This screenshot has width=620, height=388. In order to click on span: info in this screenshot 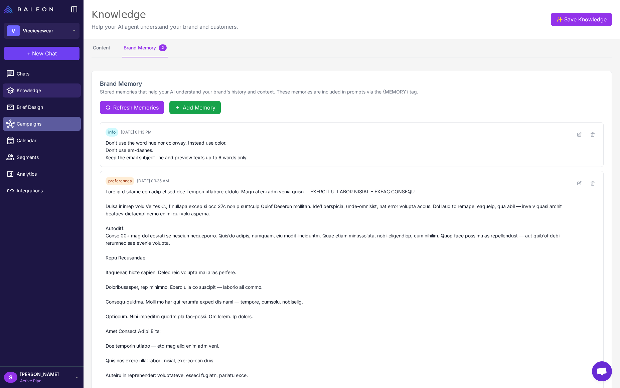, I will do `click(112, 132)`.